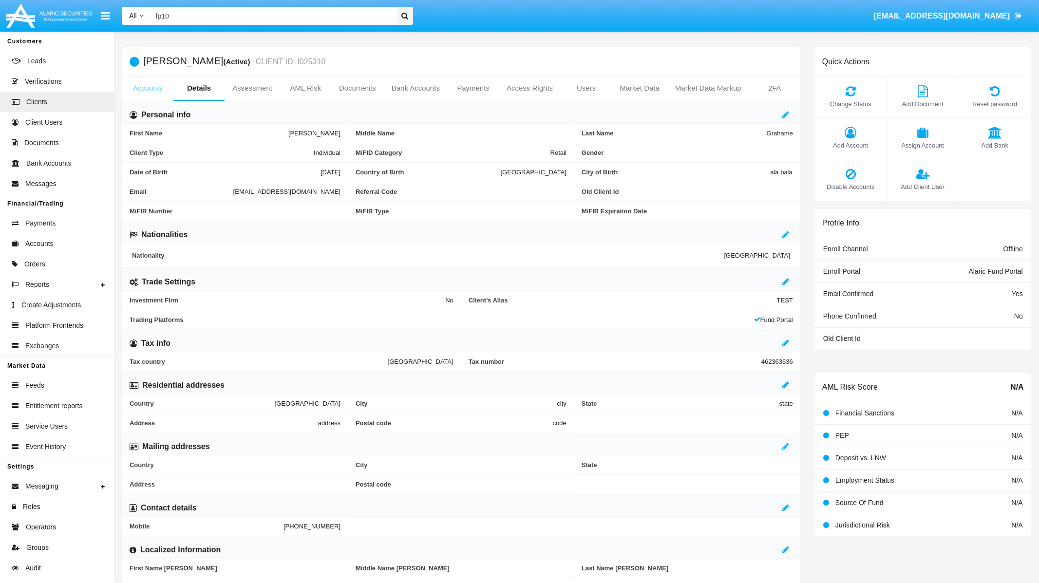 The width and height of the screenshot is (1039, 583). What do you see at coordinates (859, 503) in the screenshot?
I see `span: Source Of Fund` at bounding box center [859, 503].